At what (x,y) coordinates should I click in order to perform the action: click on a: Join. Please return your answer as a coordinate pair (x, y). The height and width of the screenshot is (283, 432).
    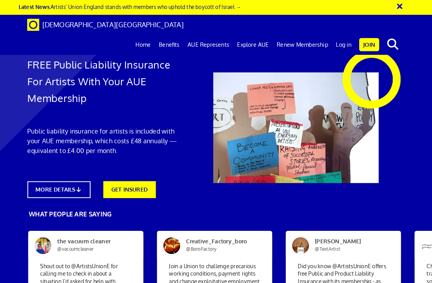
    Looking at the image, I should click on (366, 43).